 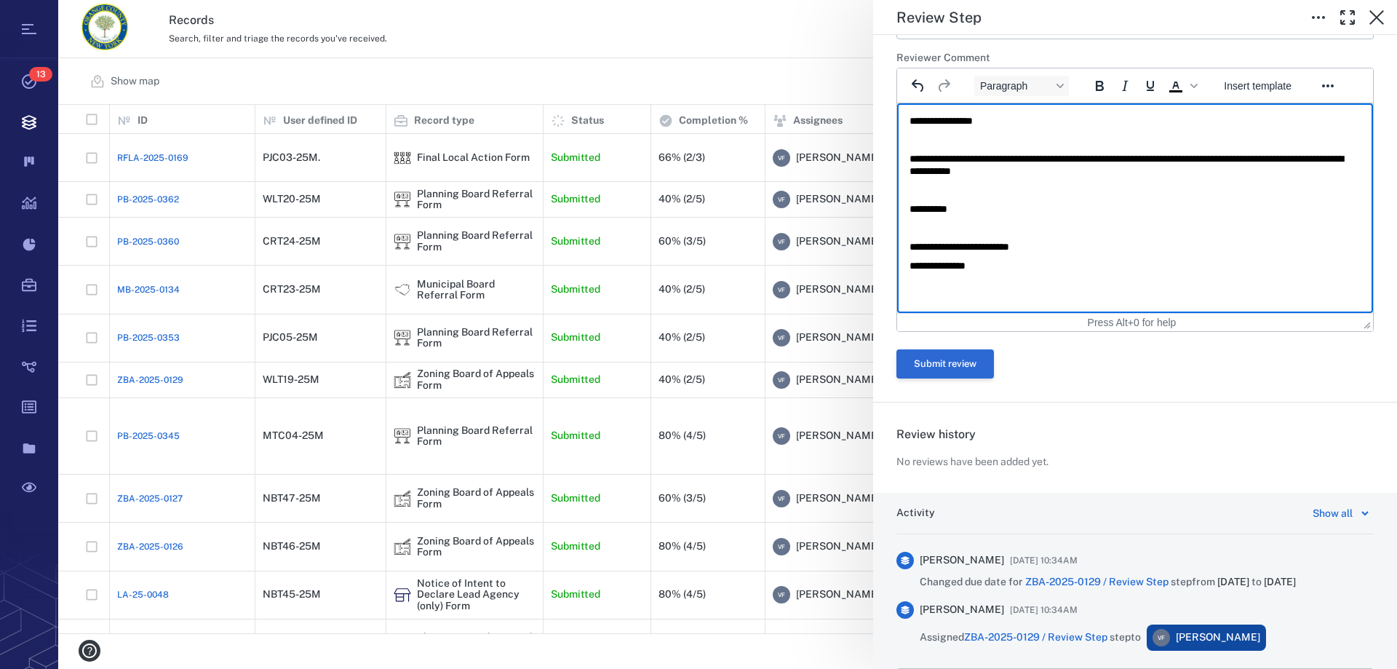 I want to click on div: Show all, so click(x=1332, y=513).